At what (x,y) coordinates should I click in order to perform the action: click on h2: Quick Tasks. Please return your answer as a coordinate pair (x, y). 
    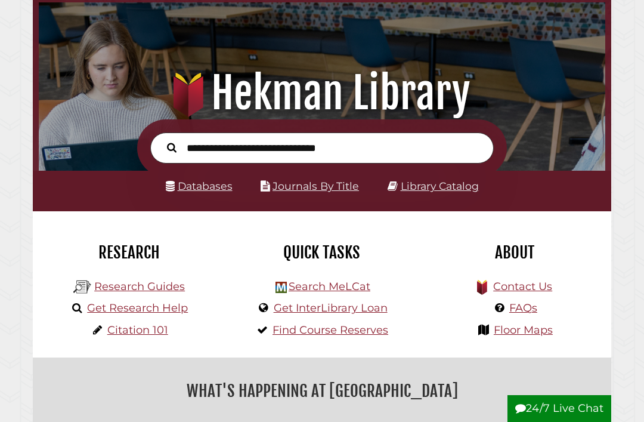
    Looking at the image, I should click on (321, 252).